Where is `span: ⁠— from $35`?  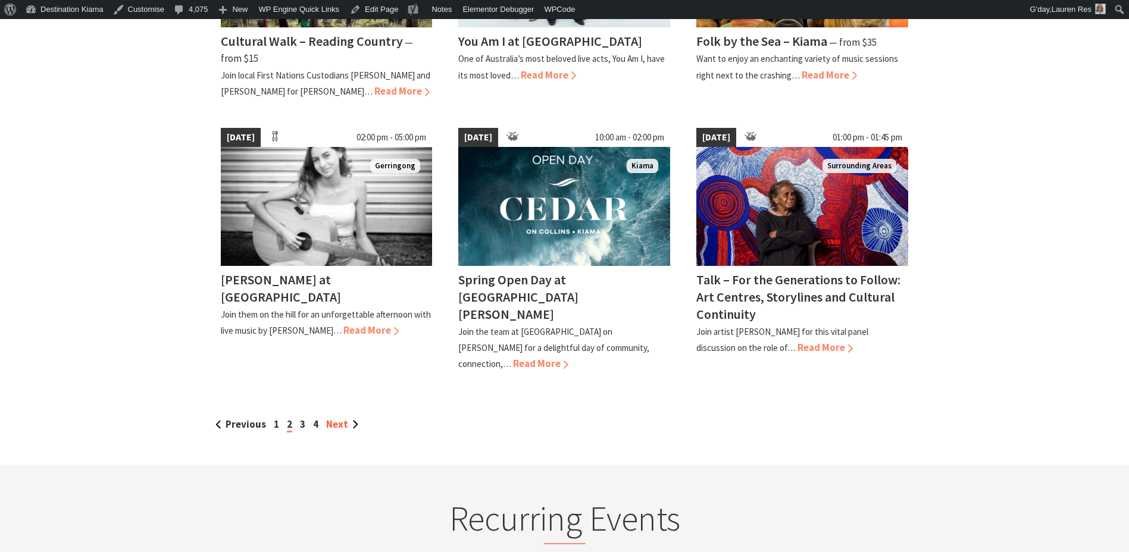
span: ⁠— from $35 is located at coordinates (853, 42).